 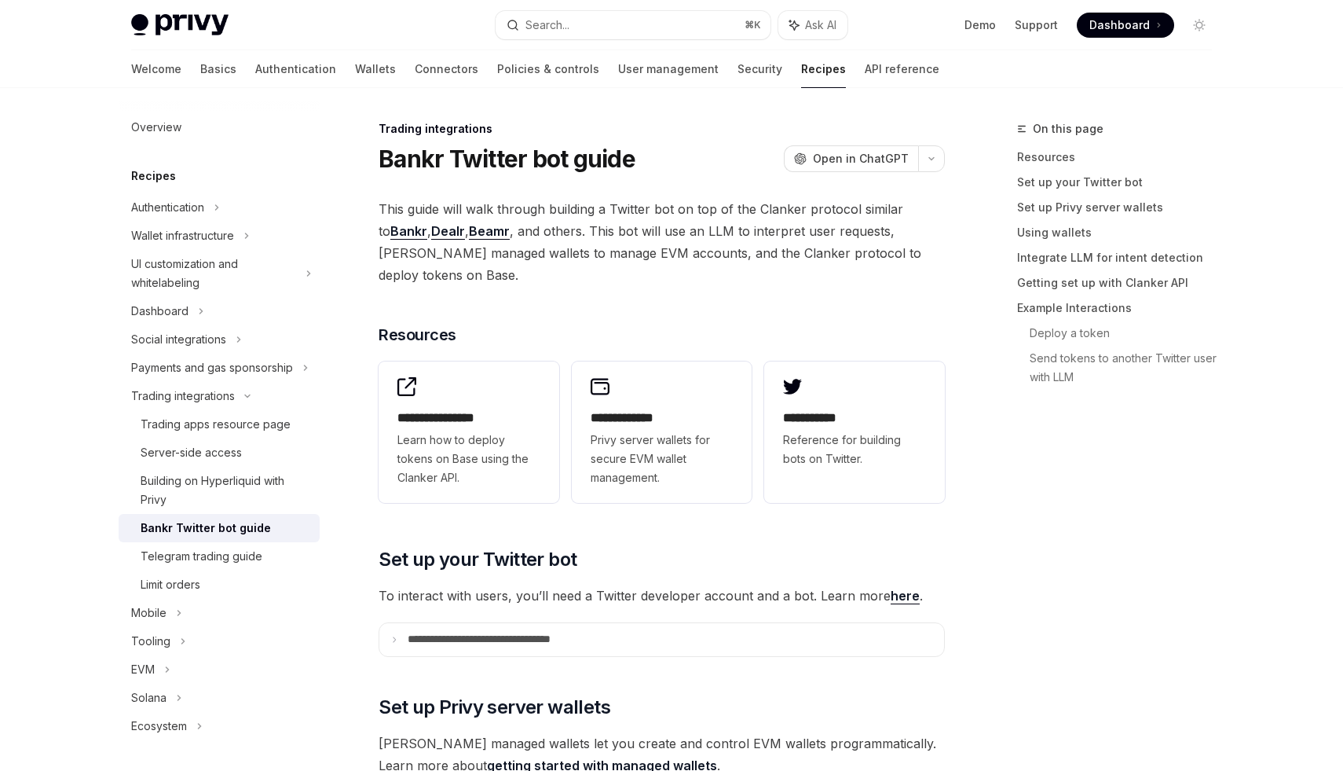 I want to click on a: Dashboard, so click(x=1126, y=25).